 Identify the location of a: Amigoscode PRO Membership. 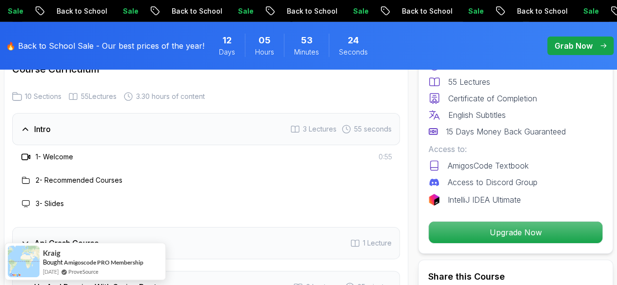
(103, 262).